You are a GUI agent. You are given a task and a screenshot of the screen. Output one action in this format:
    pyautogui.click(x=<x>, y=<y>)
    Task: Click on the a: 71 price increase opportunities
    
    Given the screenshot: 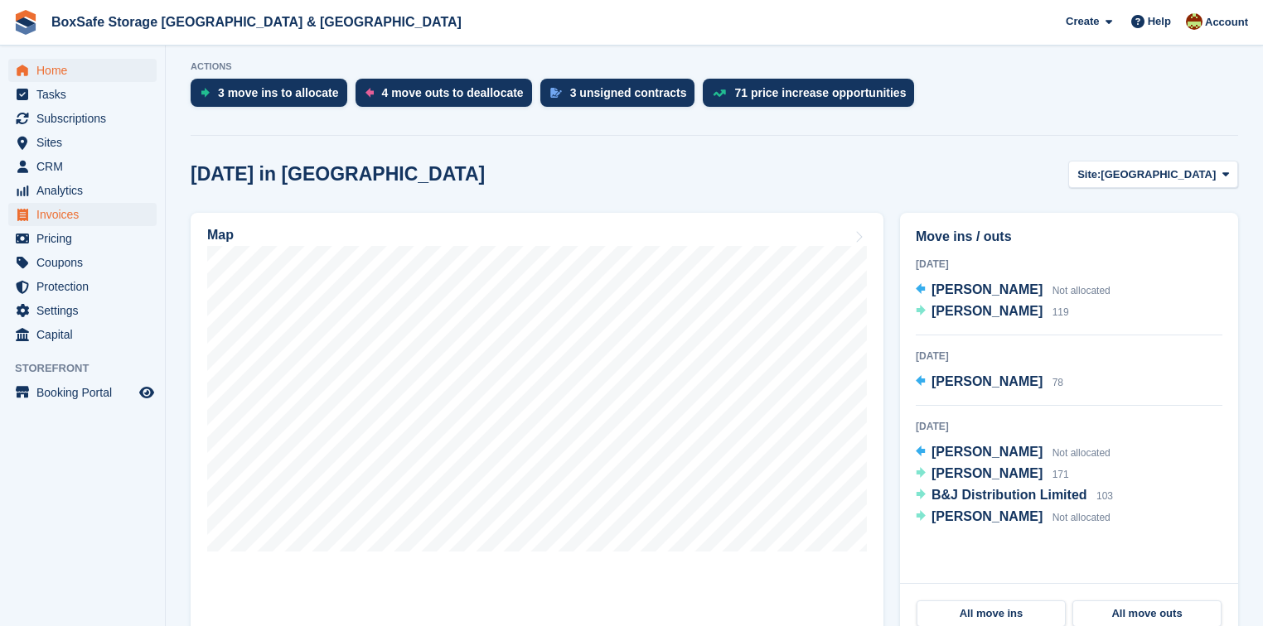 What is the action you would take?
    pyautogui.click(x=812, y=97)
    